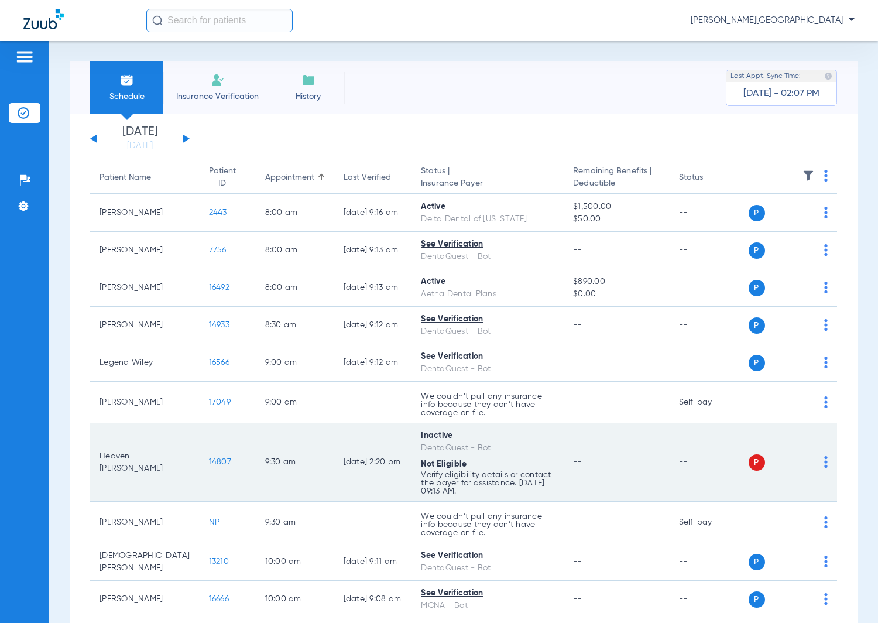 The width and height of the screenshot is (878, 623). I want to click on span: History, so click(308, 97).